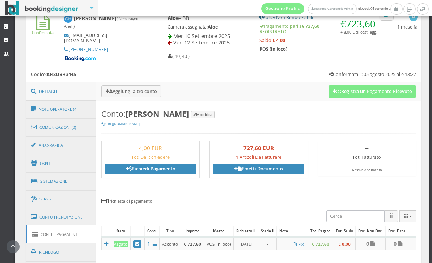 The image size is (432, 263). Describe the element at coordinates (361, 24) in the screenshot. I see `span: 723,60` at that location.